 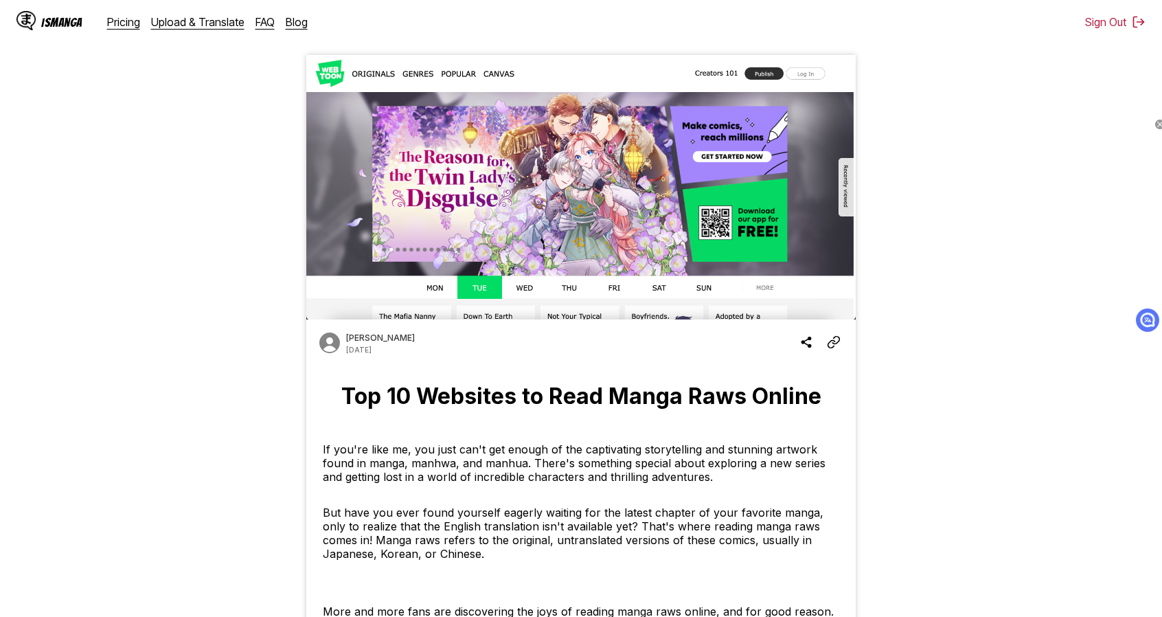 I want to click on p: Author, so click(x=381, y=337).